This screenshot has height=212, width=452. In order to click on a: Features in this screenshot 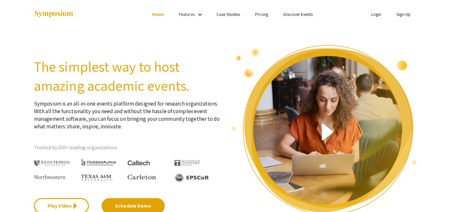, I will do `click(187, 14)`.